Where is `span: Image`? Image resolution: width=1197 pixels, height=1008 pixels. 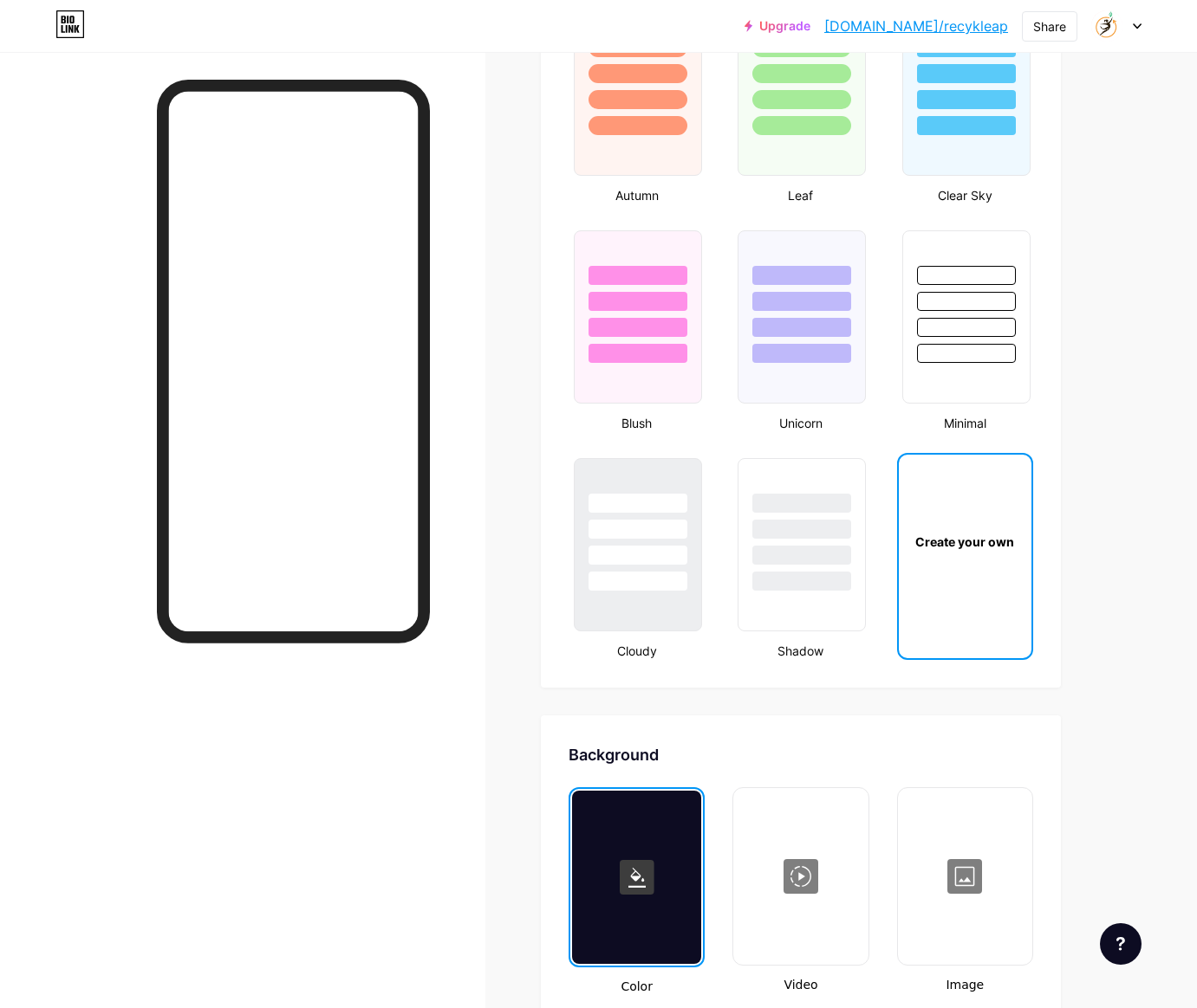
span: Image is located at coordinates (965, 985).